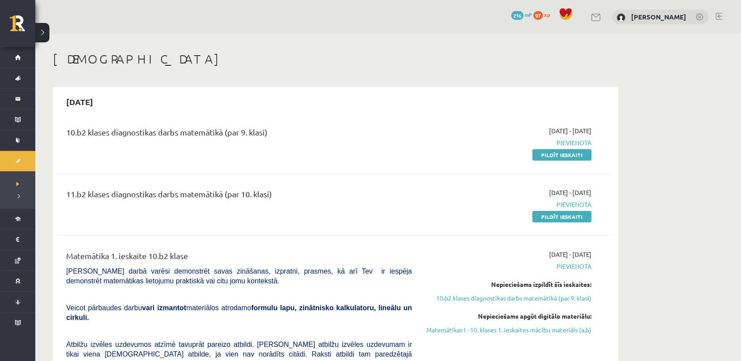 The width and height of the screenshot is (741, 361). What do you see at coordinates (621, 18) in the screenshot?
I see `img: Božena Nemirovska` at bounding box center [621, 18].